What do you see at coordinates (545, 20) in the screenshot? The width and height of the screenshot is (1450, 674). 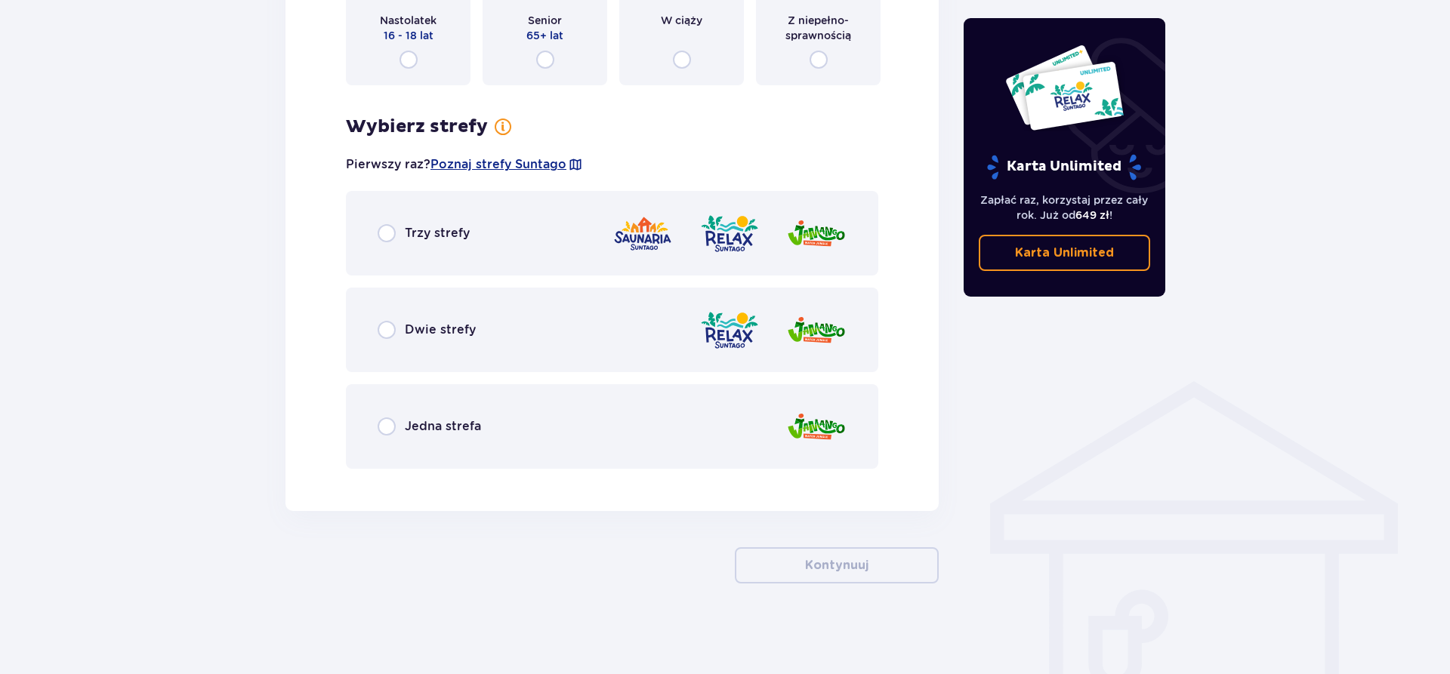 I see `span: Senior` at bounding box center [545, 20].